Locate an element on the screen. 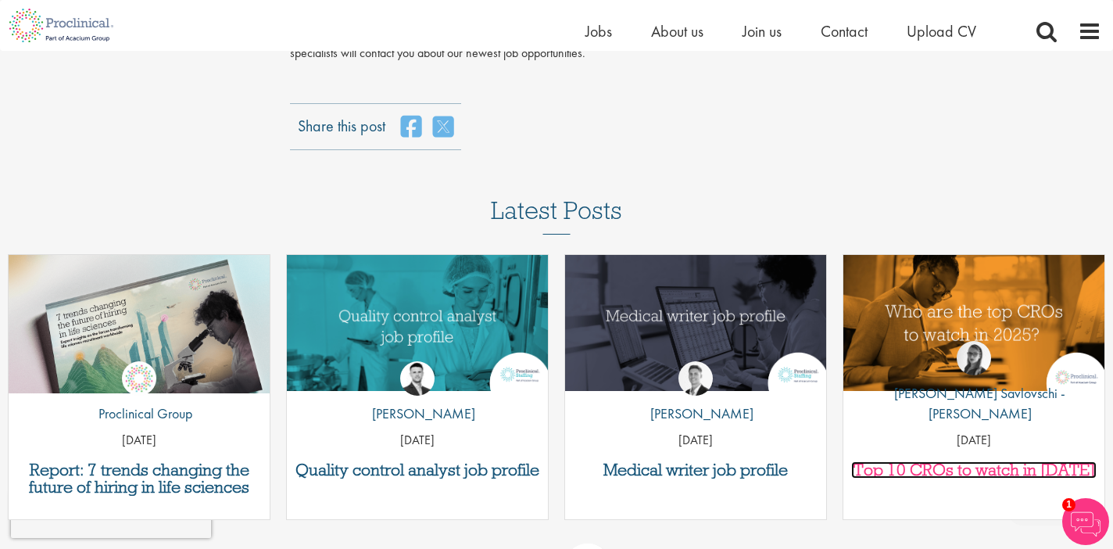 This screenshot has width=1113, height=549. a: share on facebook is located at coordinates (411, 127).